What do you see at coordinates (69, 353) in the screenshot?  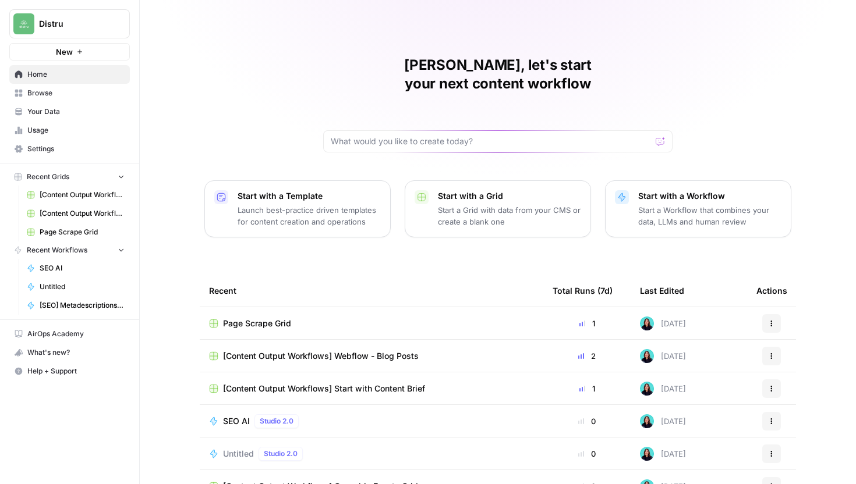 I see `button: What's new?` at bounding box center [69, 353].